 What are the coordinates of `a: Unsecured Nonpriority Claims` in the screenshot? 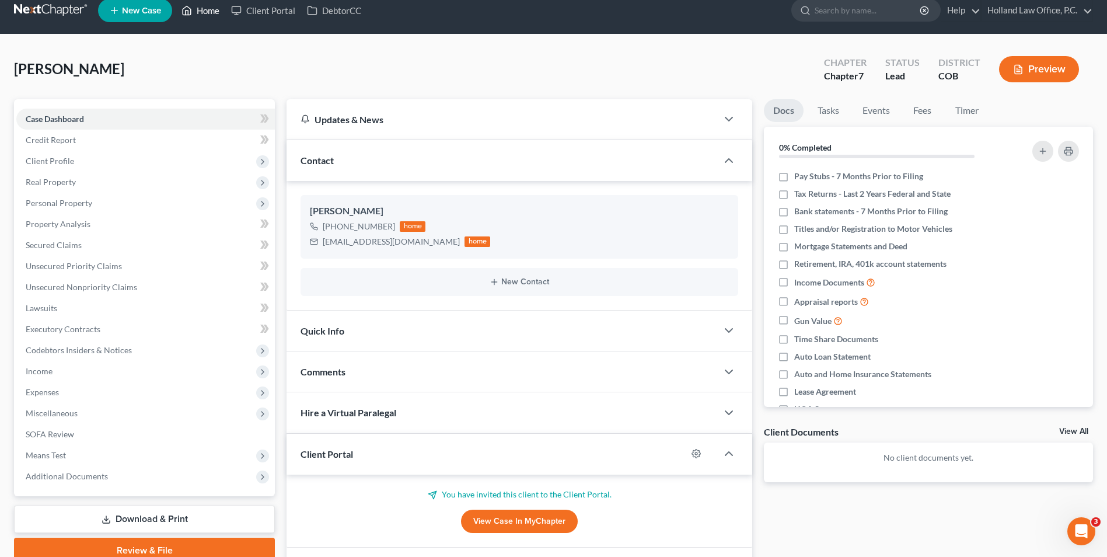 It's located at (145, 287).